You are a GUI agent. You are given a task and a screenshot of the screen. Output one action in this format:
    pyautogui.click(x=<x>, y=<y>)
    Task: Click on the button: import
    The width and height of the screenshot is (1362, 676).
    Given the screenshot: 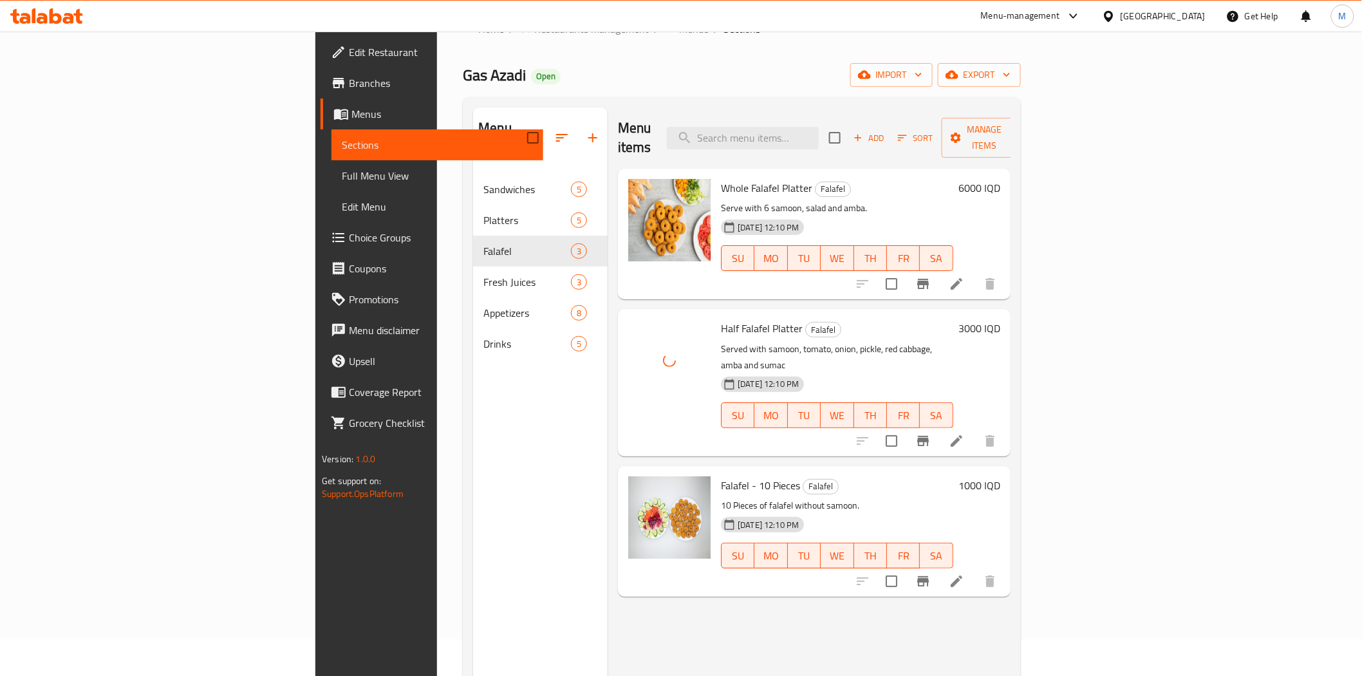 What is the action you would take?
    pyautogui.click(x=891, y=75)
    